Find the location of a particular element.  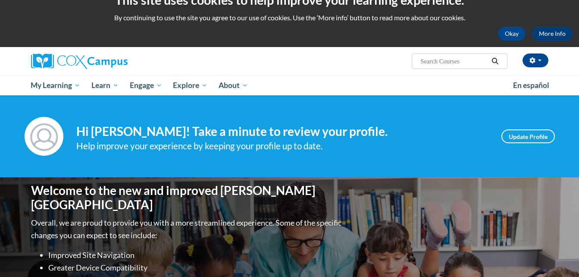

button: Account Settings is located at coordinates (535, 60).